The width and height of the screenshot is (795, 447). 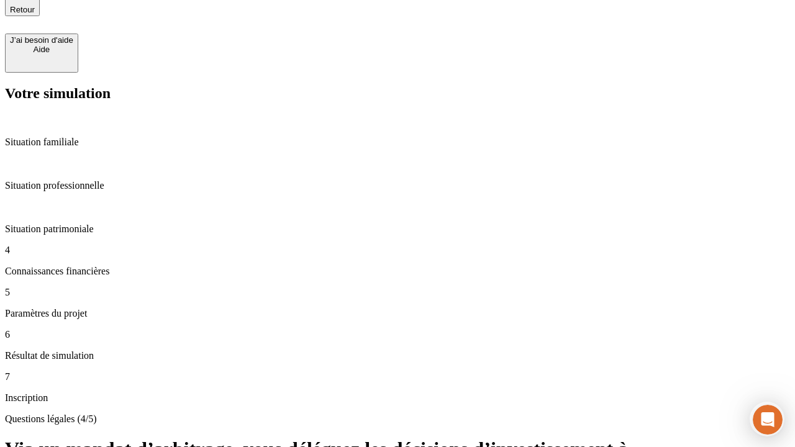 What do you see at coordinates (398, 314) in the screenshot?
I see `p: Paramètres du projet` at bounding box center [398, 314].